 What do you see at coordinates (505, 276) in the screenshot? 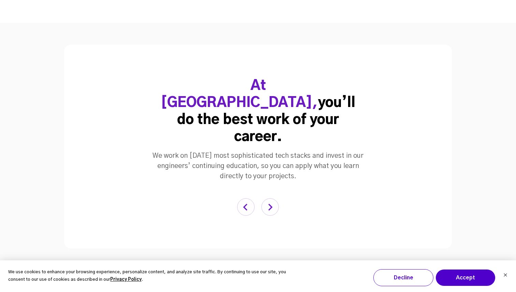
I see `button: Dismiss cookie banner` at bounding box center [505, 276].